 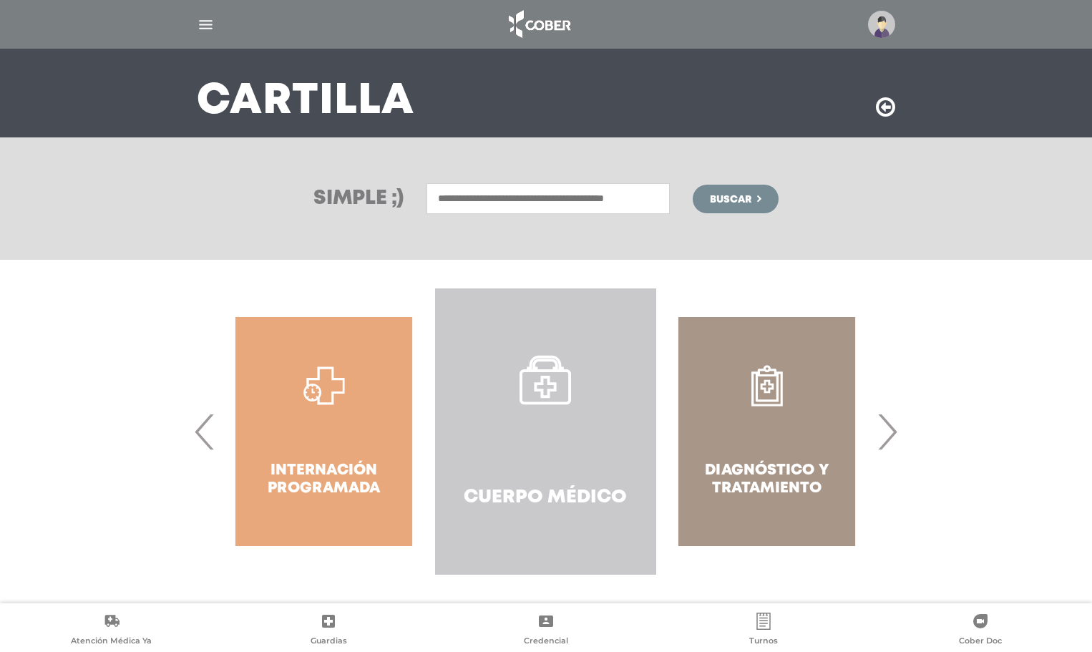 I want to click on span: Credencial, so click(x=546, y=642).